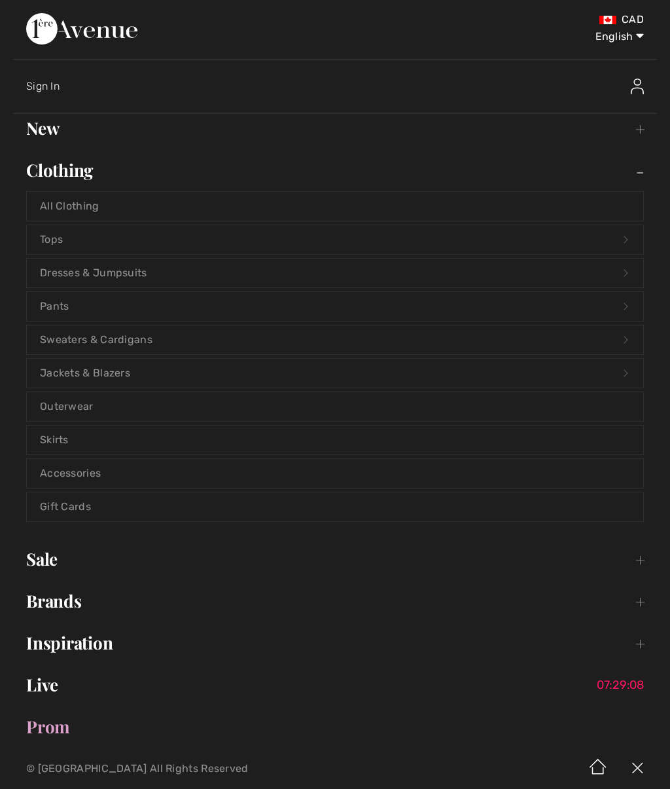  I want to click on a: Live, so click(335, 684).